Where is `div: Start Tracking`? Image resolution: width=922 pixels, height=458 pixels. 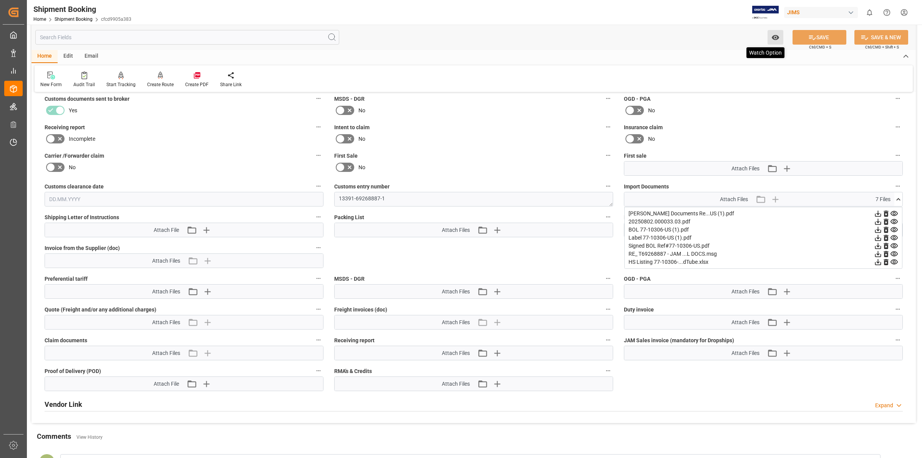
div: Start Tracking is located at coordinates (121, 85).